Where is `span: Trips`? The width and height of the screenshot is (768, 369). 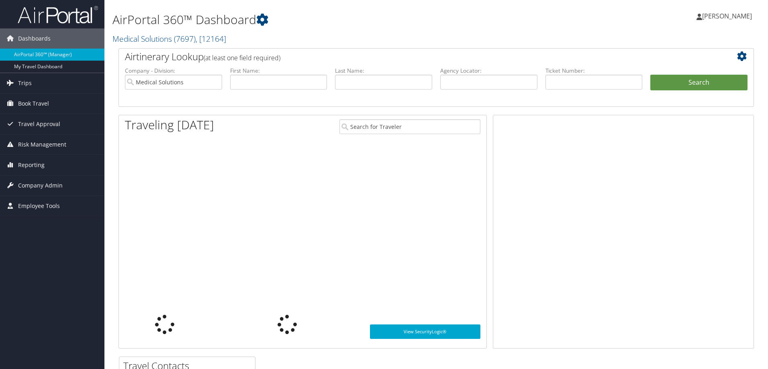 span: Trips is located at coordinates (25, 83).